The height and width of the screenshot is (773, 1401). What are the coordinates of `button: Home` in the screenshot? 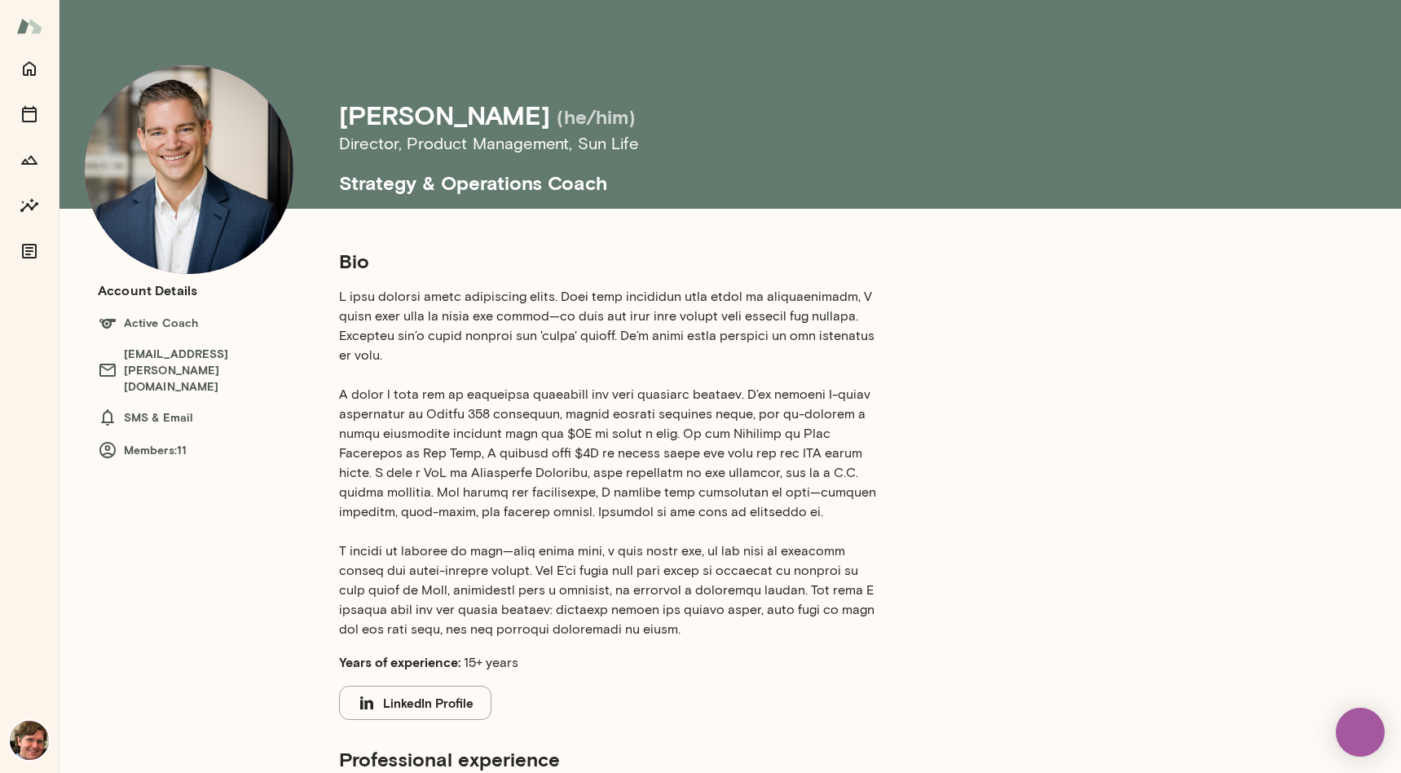 It's located at (29, 68).